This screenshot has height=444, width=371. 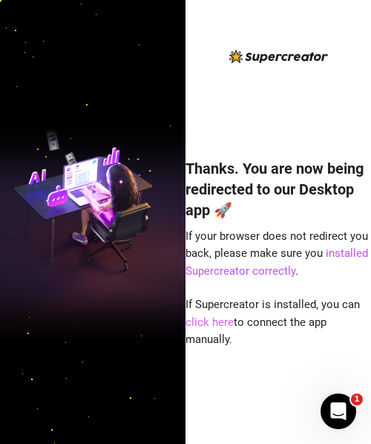 What do you see at coordinates (357, 399) in the screenshot?
I see `span: 1` at bounding box center [357, 399].